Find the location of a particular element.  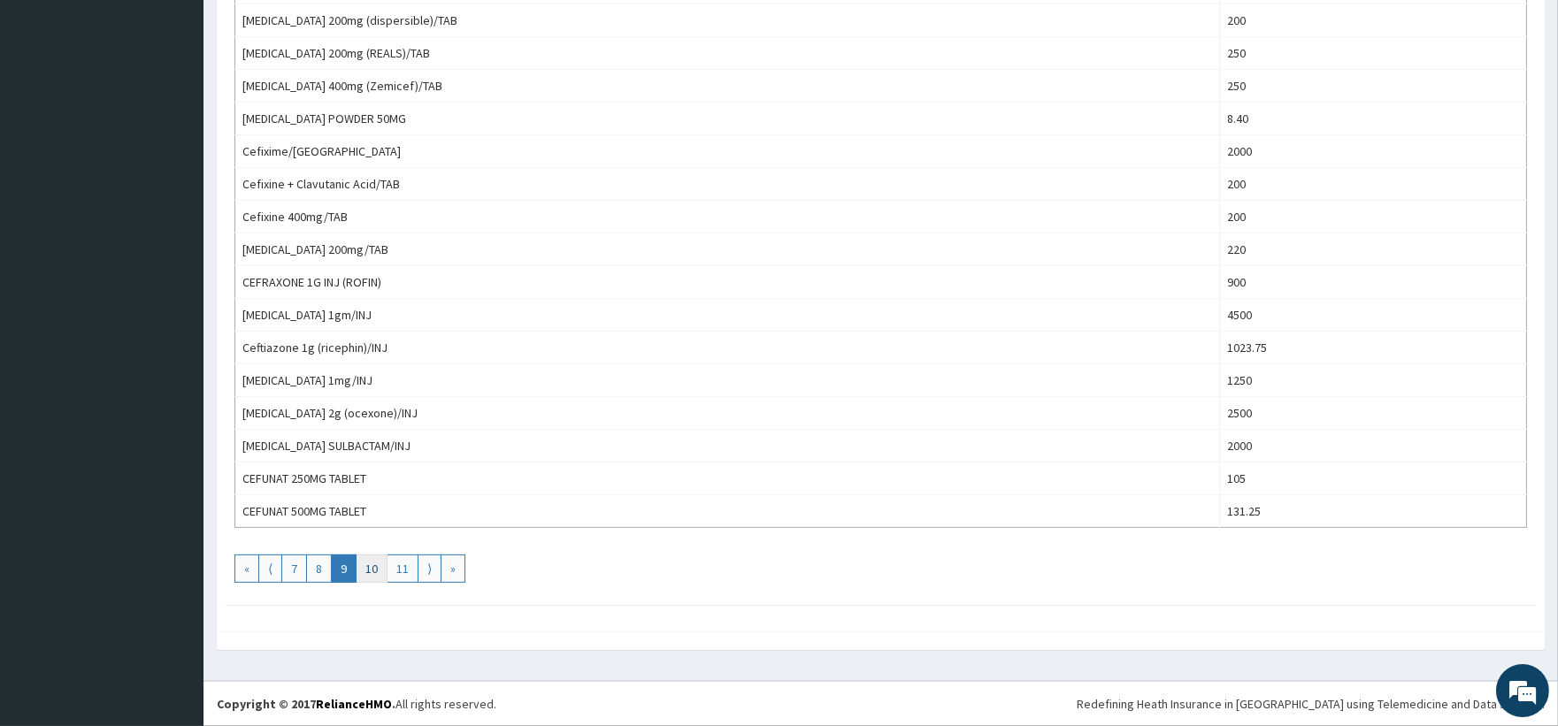

td: 1250 is located at coordinates (1373, 380).